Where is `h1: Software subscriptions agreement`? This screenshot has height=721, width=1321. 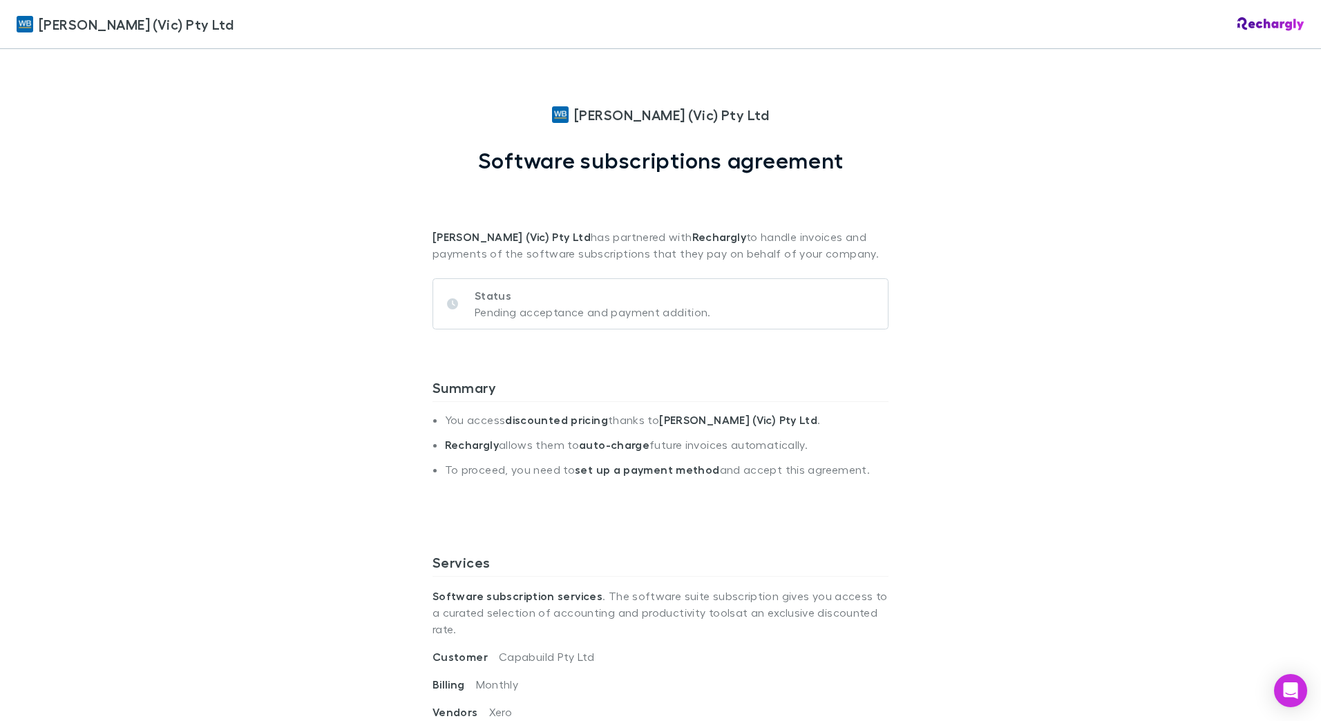 h1: Software subscriptions agreement is located at coordinates (661, 160).